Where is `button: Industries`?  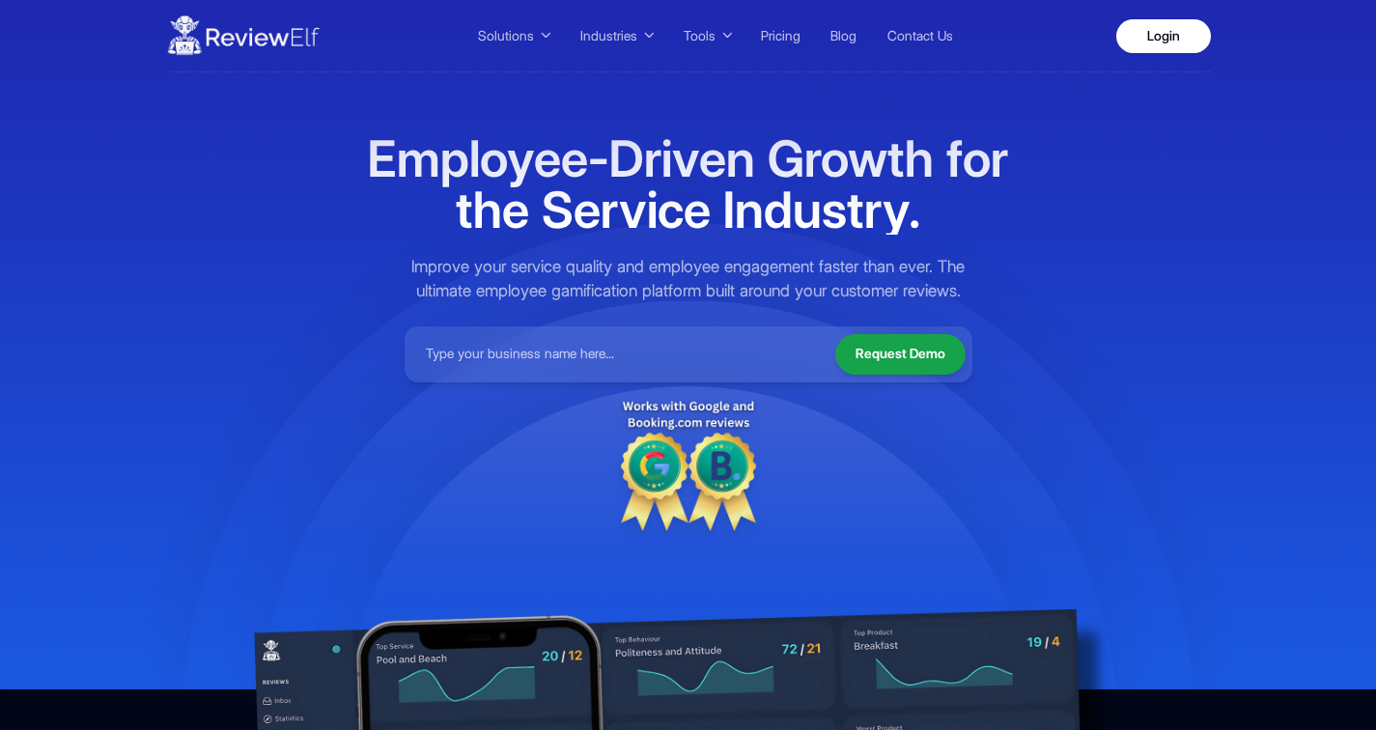
button: Industries is located at coordinates (615, 36).